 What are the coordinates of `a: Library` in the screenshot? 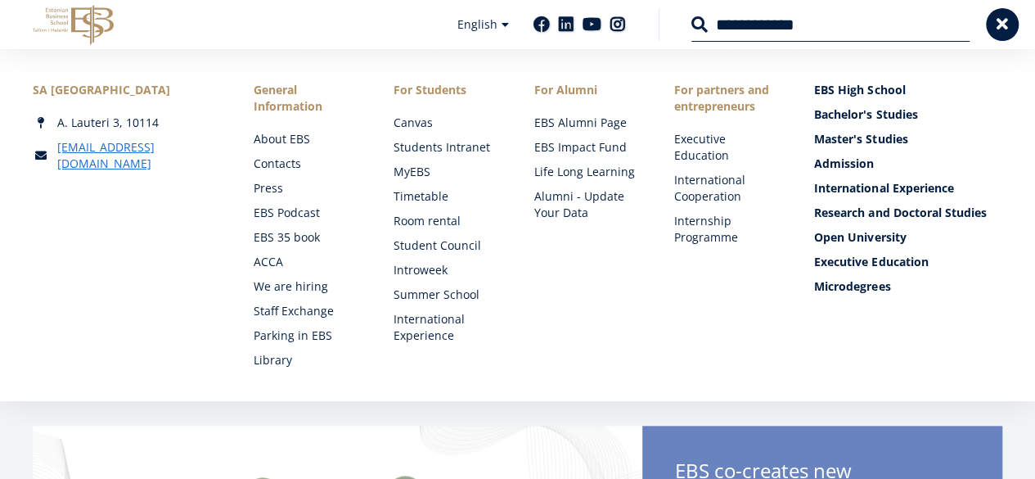 It's located at (307, 360).